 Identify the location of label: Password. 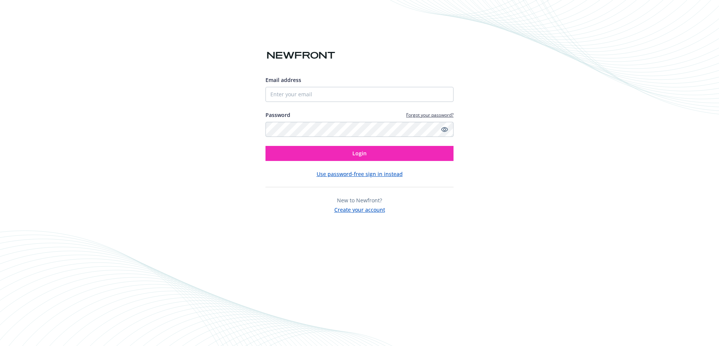
(278, 115).